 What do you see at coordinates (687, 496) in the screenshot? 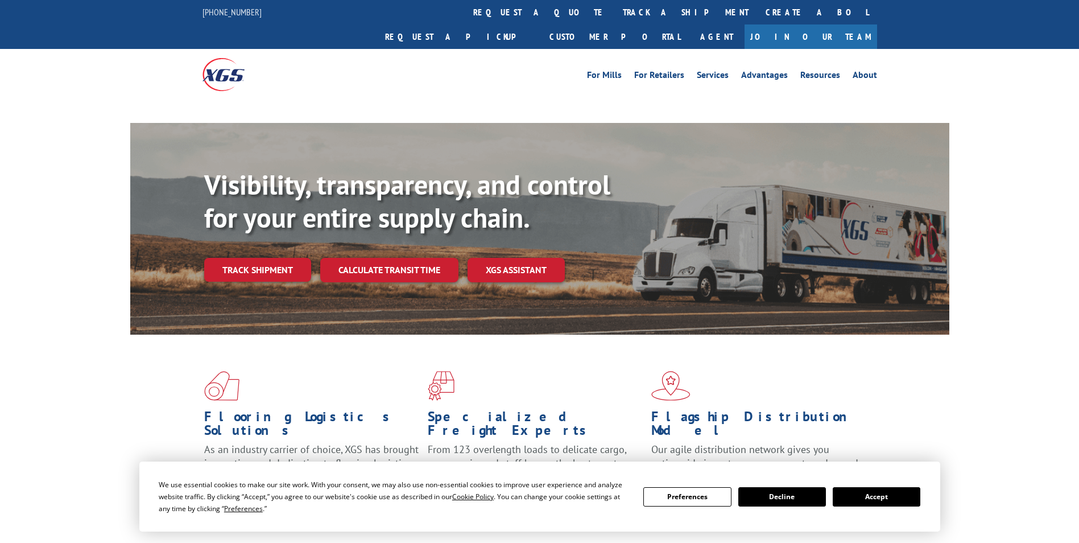
I see `button: Preferences` at bounding box center [687, 496].